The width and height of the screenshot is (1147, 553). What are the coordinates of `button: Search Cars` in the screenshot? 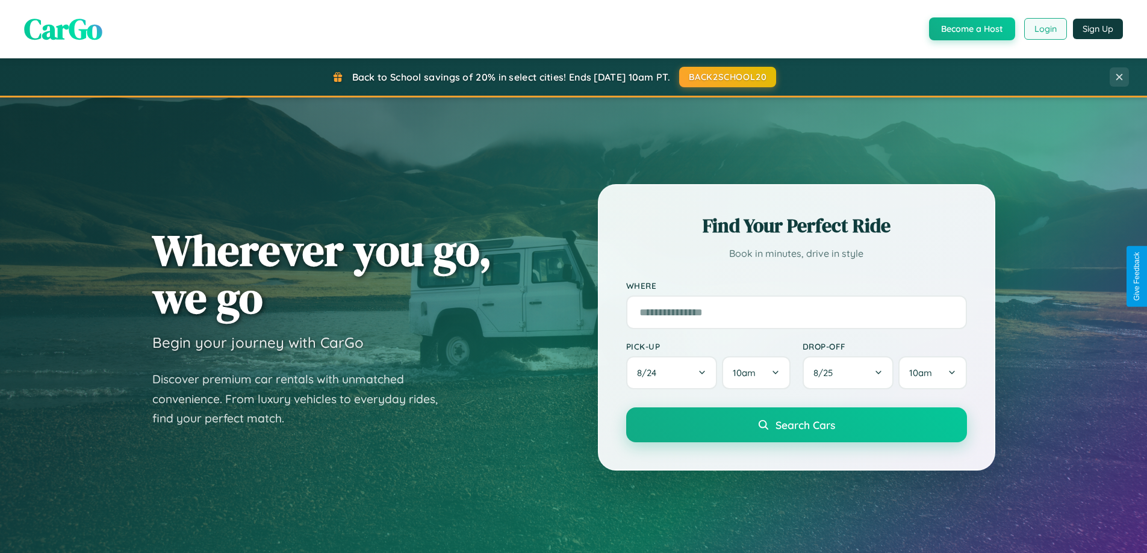 It's located at (796, 425).